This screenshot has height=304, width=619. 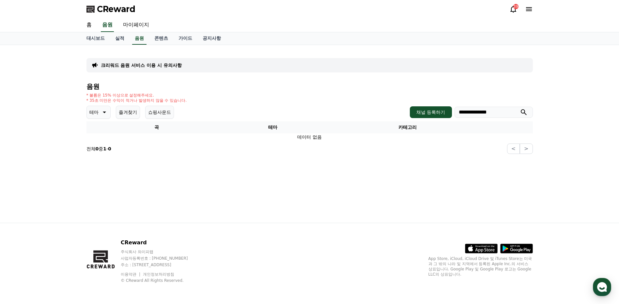 I want to click on button: 채널 등록하기, so click(x=431, y=112).